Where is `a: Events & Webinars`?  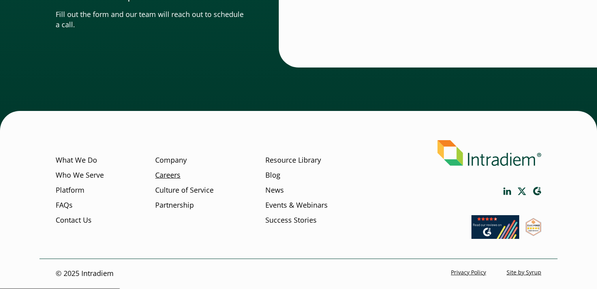 a: Events & Webinars is located at coordinates (297, 205).